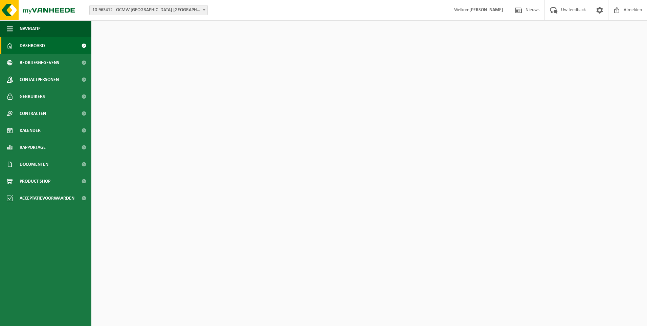  Describe the element at coordinates (34, 164) in the screenshot. I see `span: Documenten` at that location.